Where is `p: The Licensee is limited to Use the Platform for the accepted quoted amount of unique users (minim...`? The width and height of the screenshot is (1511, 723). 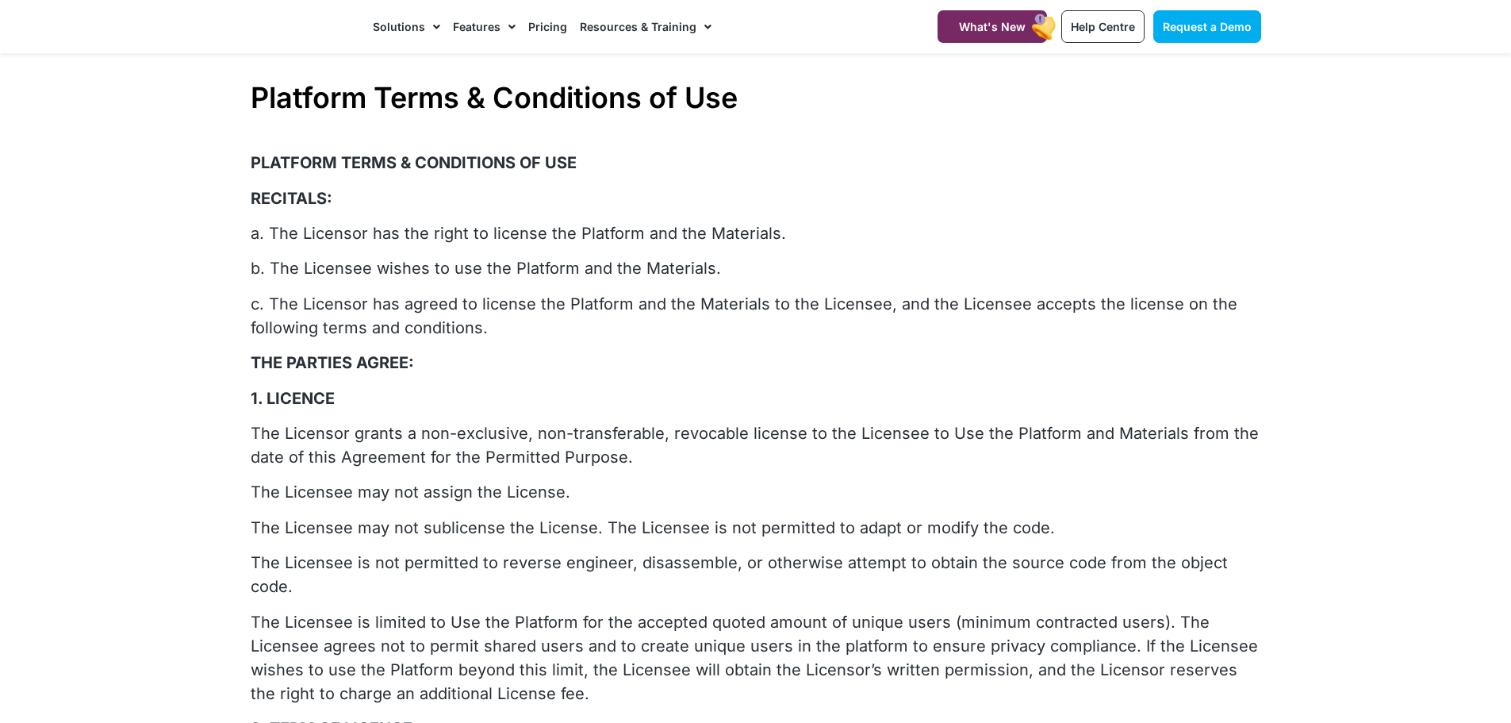 p: The Licensee is limited to Use the Platform for the accepted quoted amount of unique users (minim... is located at coordinates (756, 658).